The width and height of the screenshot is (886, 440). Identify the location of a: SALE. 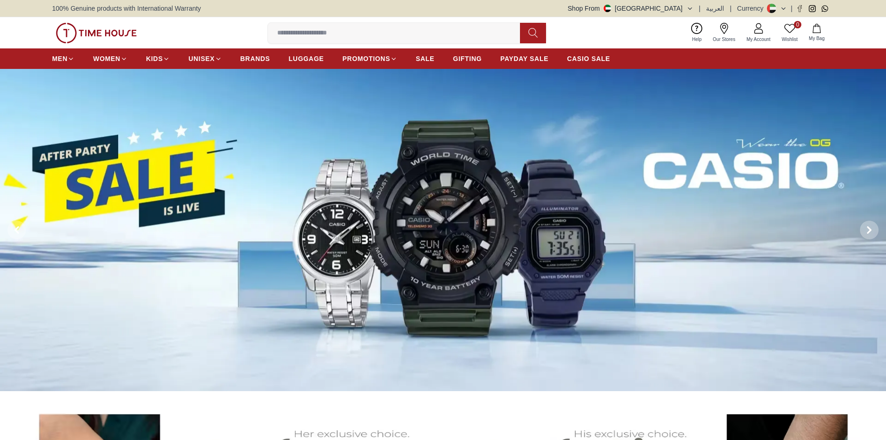
(425, 59).